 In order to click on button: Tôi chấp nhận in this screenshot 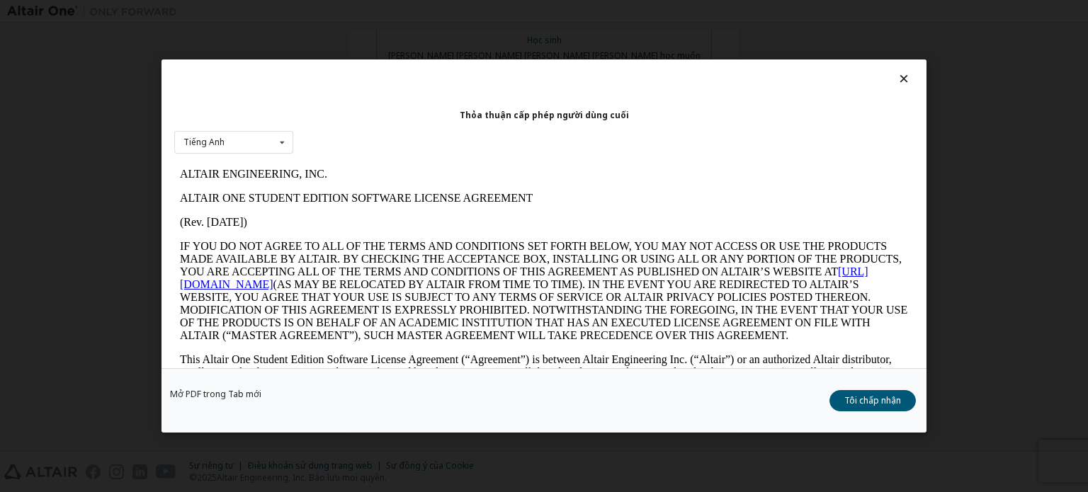, I will do `click(872, 401)`.